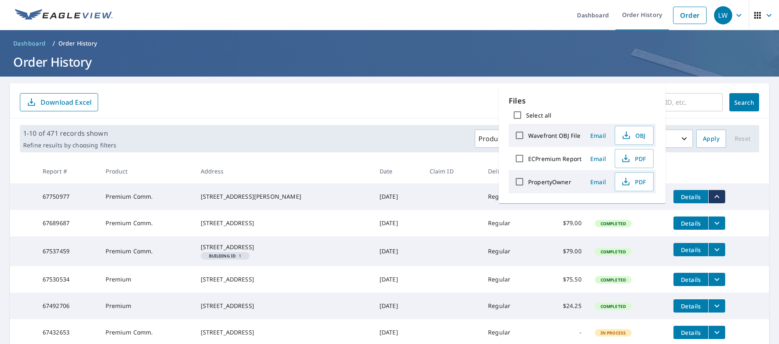 The height and width of the screenshot is (344, 779). Describe the element at coordinates (29, 43) in the screenshot. I see `a: Dashboard` at that location.